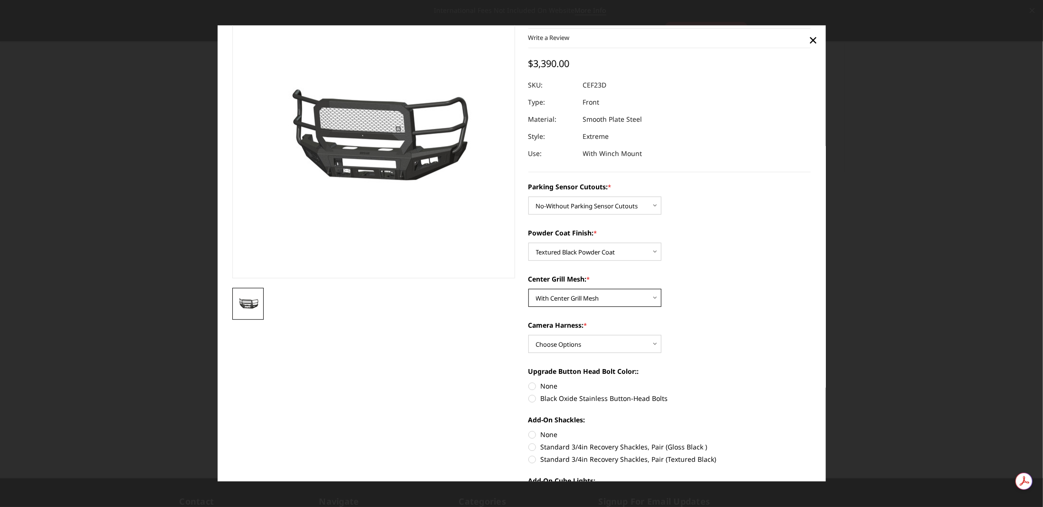 This screenshot has height=507, width=1043. I want to click on label: Center Grill Mesh:, so click(670, 279).